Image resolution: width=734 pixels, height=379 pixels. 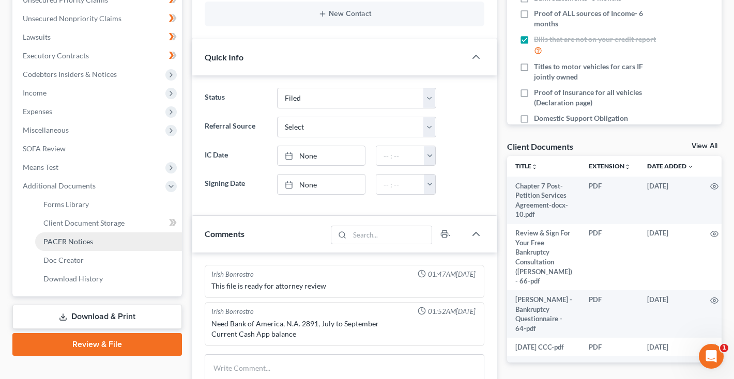 What do you see at coordinates (109, 223) in the screenshot?
I see `a: Client Document Storage` at bounding box center [109, 223].